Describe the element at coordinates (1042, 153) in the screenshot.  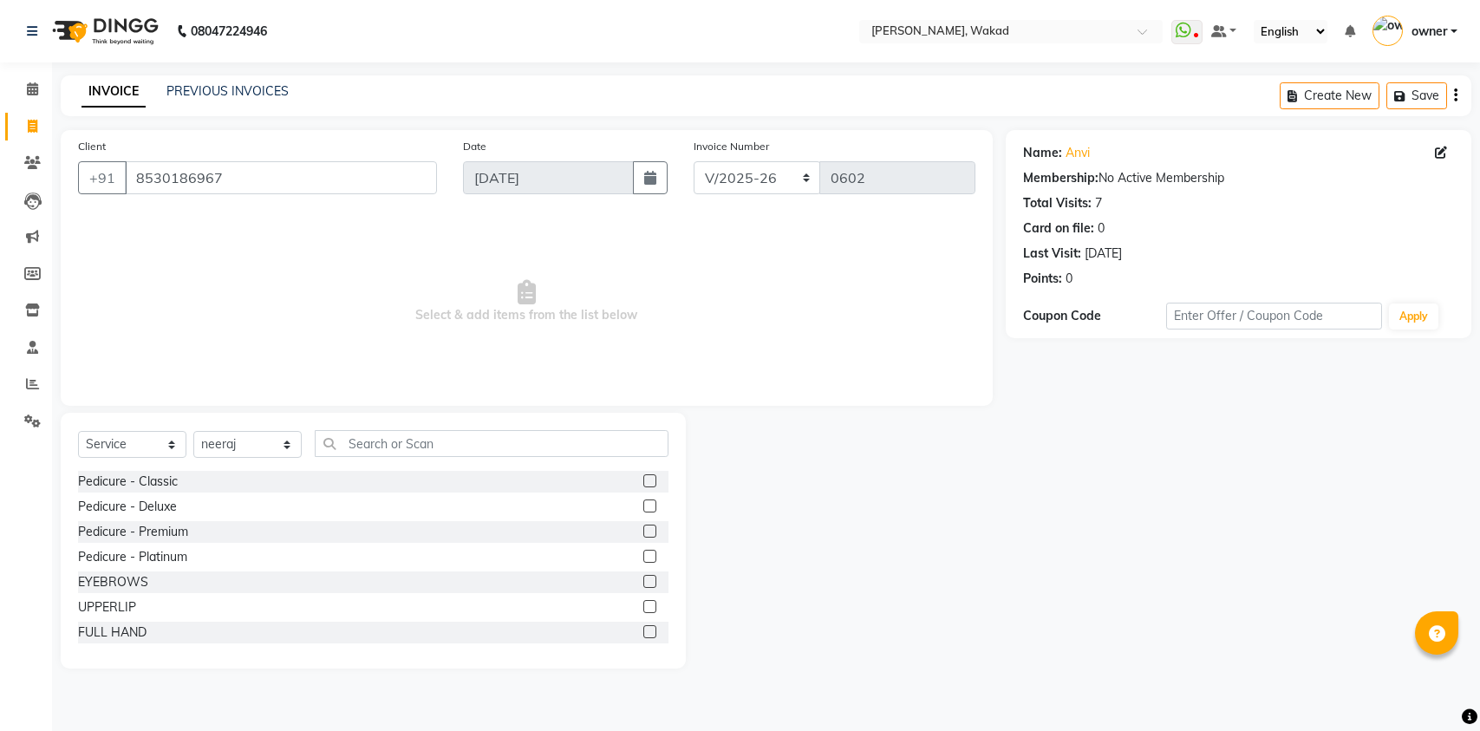
I see `div: Name:` at that location.